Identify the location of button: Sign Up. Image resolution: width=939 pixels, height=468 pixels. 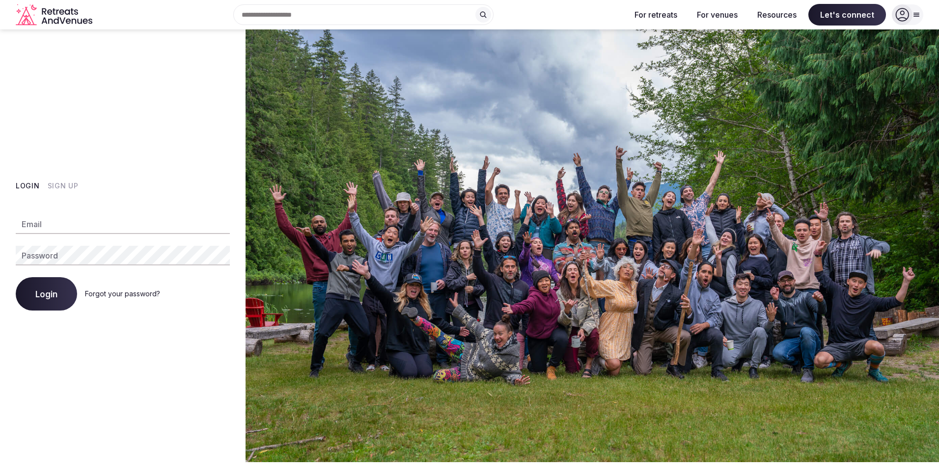
(63, 186).